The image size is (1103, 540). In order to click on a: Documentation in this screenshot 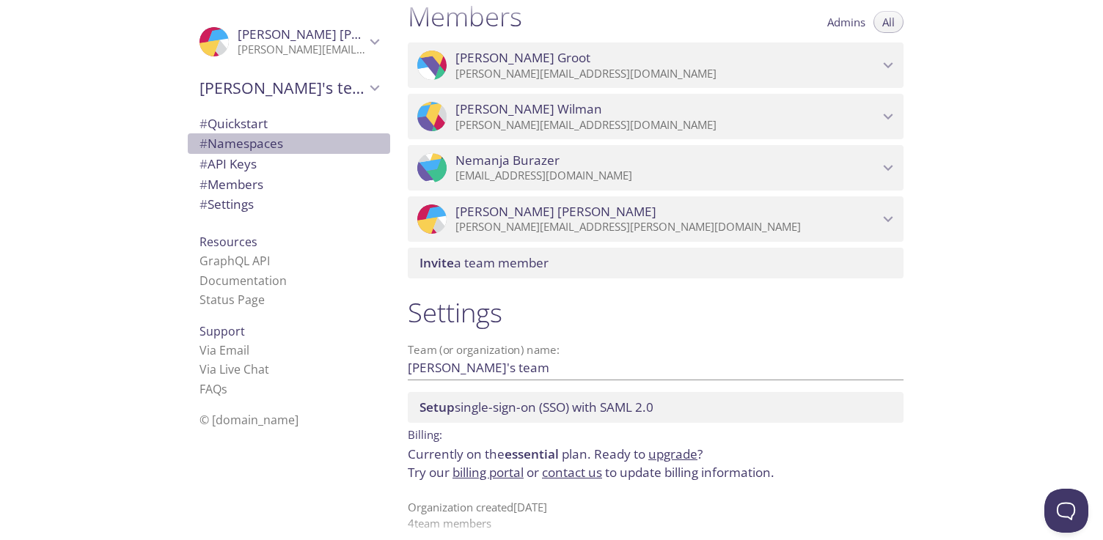, I will do `click(243, 281)`.